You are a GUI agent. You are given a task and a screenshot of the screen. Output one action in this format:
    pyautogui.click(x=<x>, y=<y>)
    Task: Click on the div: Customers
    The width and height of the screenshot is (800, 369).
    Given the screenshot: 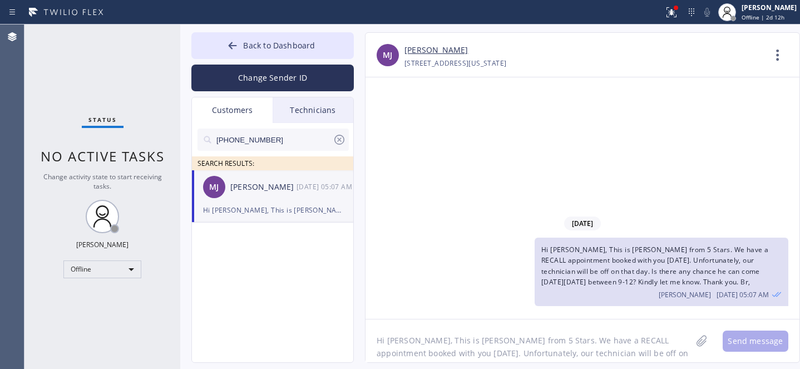 What is the action you would take?
    pyautogui.click(x=232, y=110)
    